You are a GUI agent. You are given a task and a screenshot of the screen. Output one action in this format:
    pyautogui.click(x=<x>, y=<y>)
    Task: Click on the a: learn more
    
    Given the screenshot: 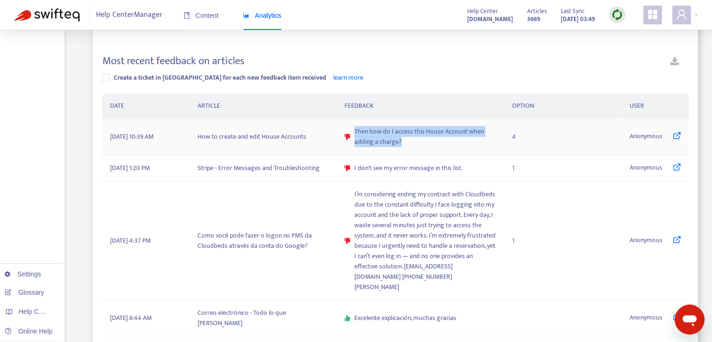 What is the action you would take?
    pyautogui.click(x=348, y=77)
    